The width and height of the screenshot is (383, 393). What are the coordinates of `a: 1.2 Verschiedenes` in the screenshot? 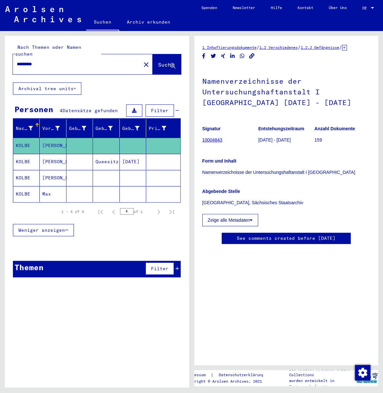 It's located at (279, 47).